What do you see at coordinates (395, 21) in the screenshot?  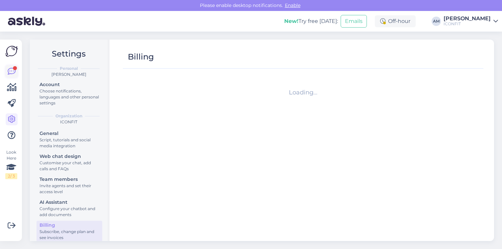 I see `div: Off-hour` at bounding box center [395, 21].